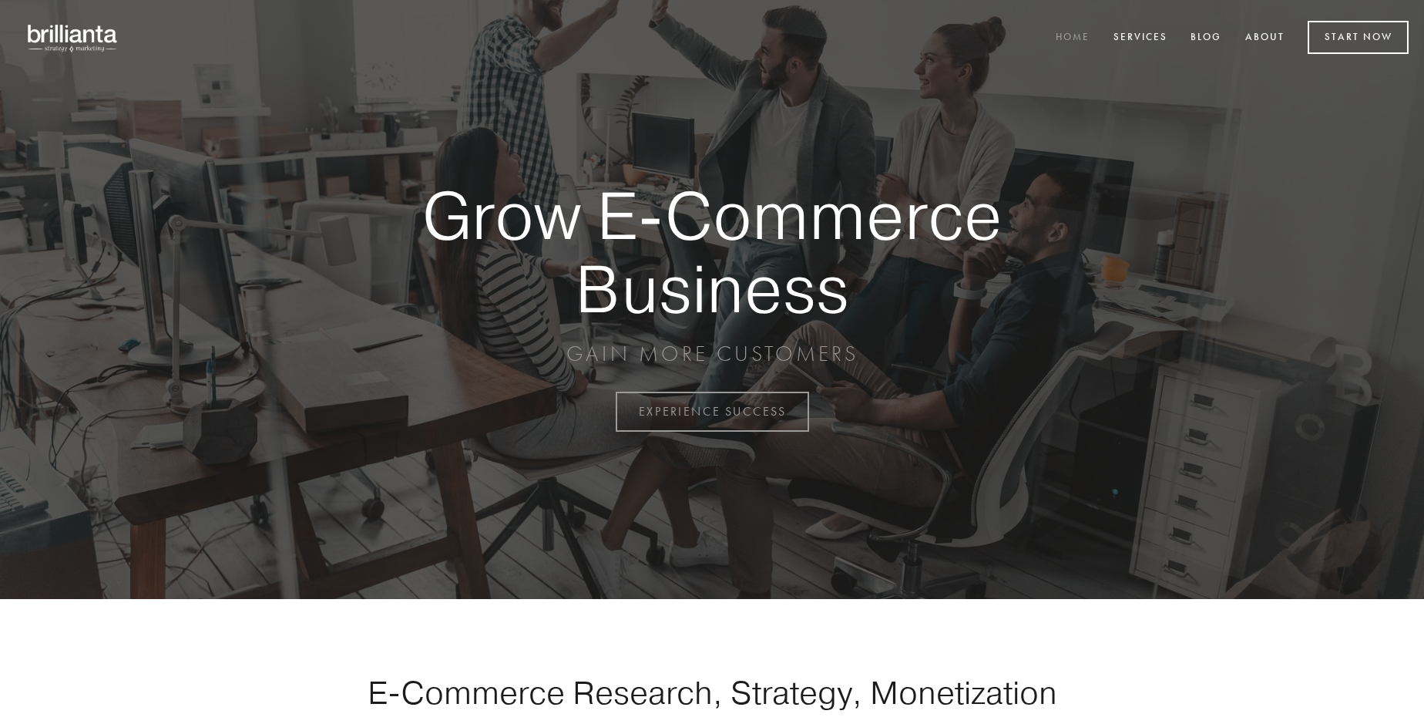  I want to click on a: EXPERIENCE SUCCESS, so click(712, 412).